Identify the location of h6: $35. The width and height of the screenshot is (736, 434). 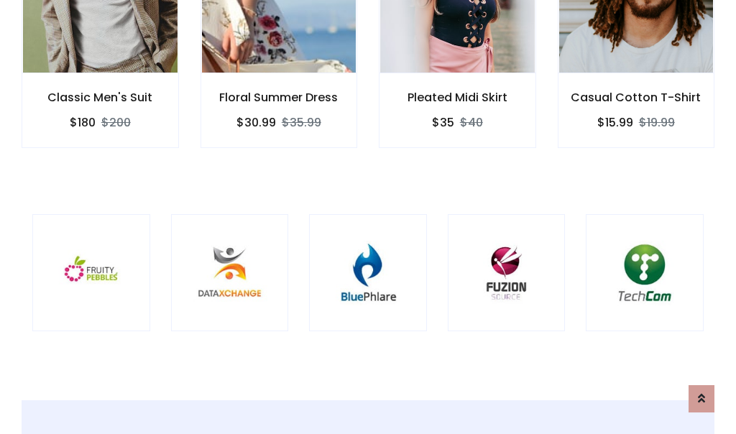
(443, 122).